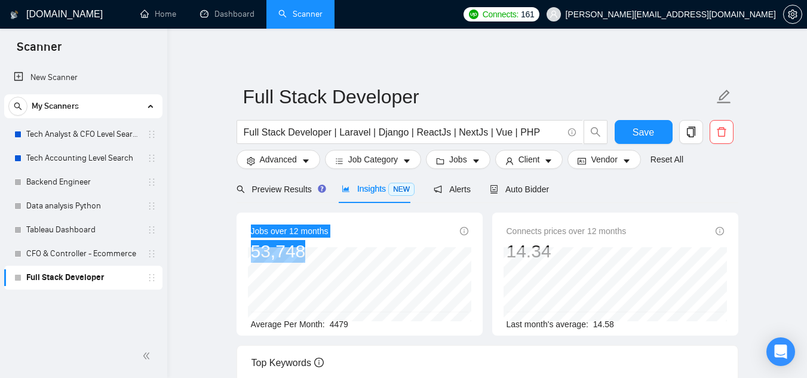 The width and height of the screenshot is (807, 378). What do you see at coordinates (581, 161) in the screenshot?
I see `span: idcard` at bounding box center [581, 161].